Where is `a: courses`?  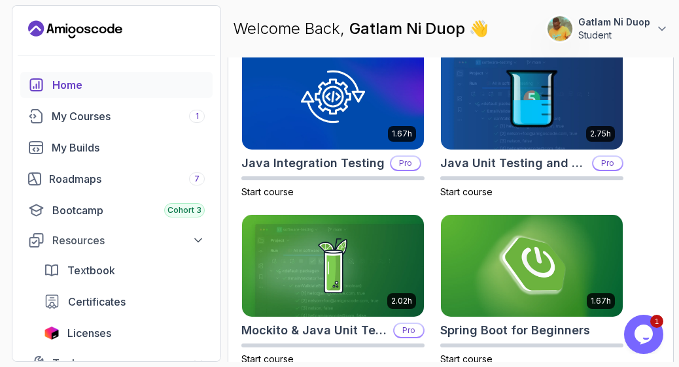 a: courses is located at coordinates (116, 116).